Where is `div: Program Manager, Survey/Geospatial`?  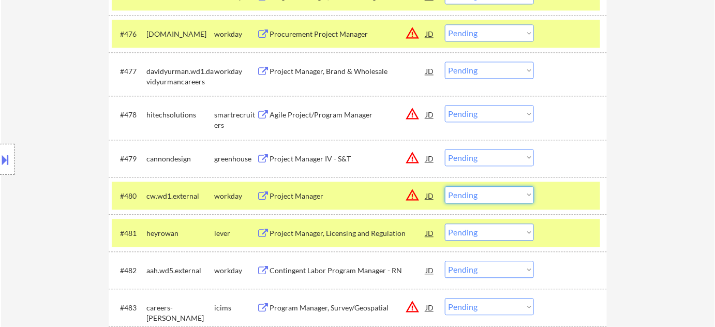
div: Program Manager, Survey/Geospatial is located at coordinates (348, 308).